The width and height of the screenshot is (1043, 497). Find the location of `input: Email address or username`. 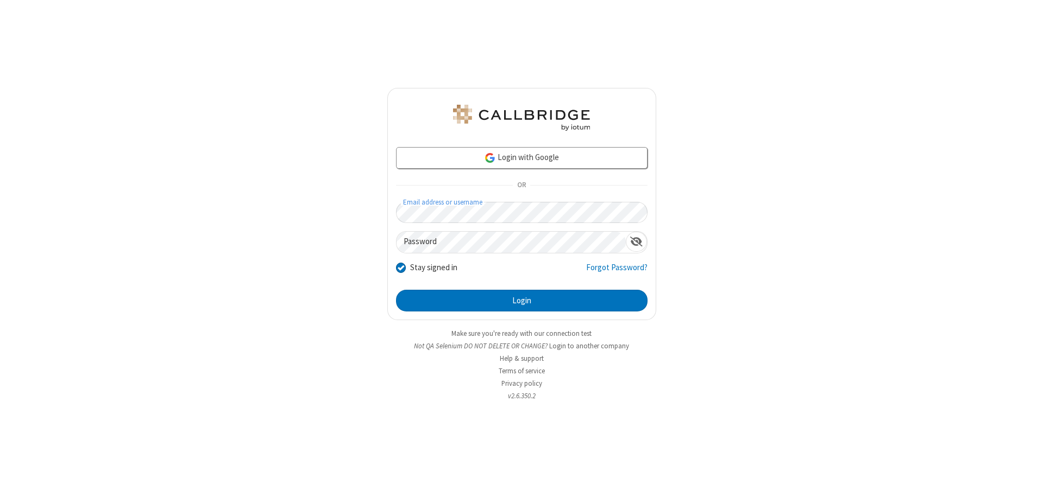

input: Email address or username is located at coordinates (521, 212).